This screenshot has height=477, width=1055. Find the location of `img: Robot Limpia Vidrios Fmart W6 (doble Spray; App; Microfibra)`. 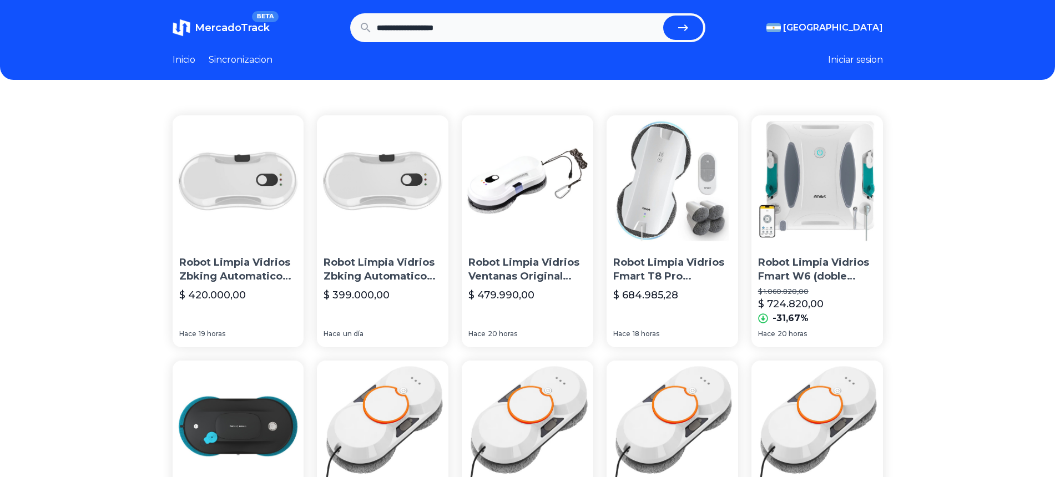

img: Robot Limpia Vidrios Fmart W6 (doble Spray; App; Microfibra) is located at coordinates (817, 181).